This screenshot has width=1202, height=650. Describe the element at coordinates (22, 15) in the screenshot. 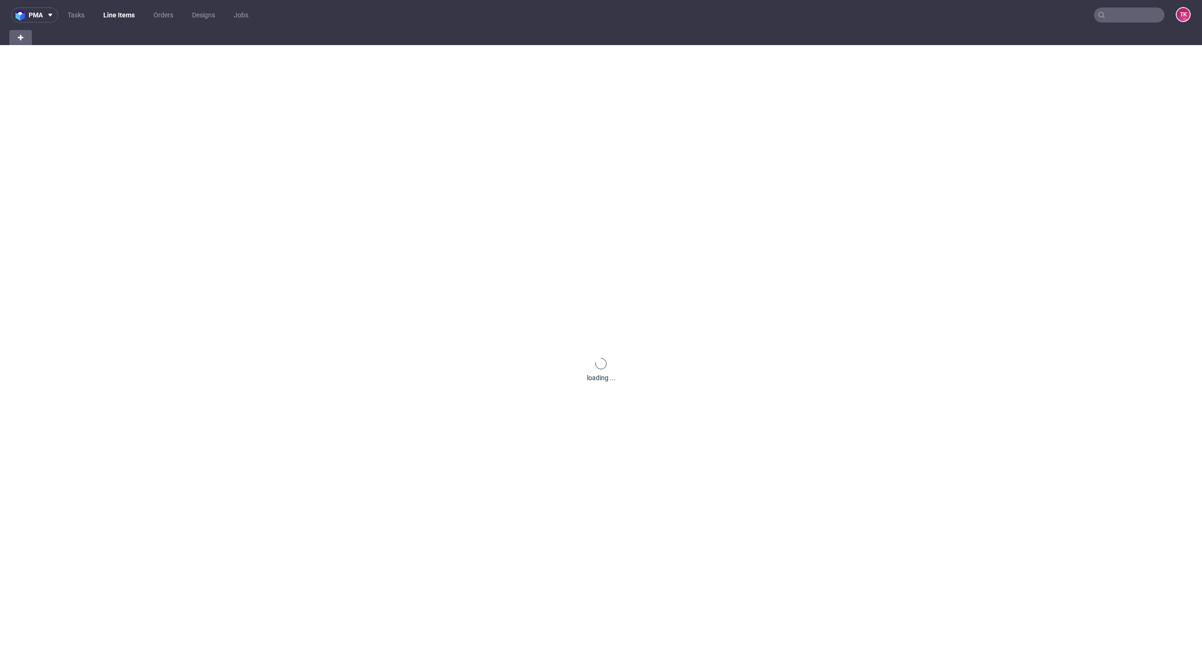

I see `img: logo` at that location.